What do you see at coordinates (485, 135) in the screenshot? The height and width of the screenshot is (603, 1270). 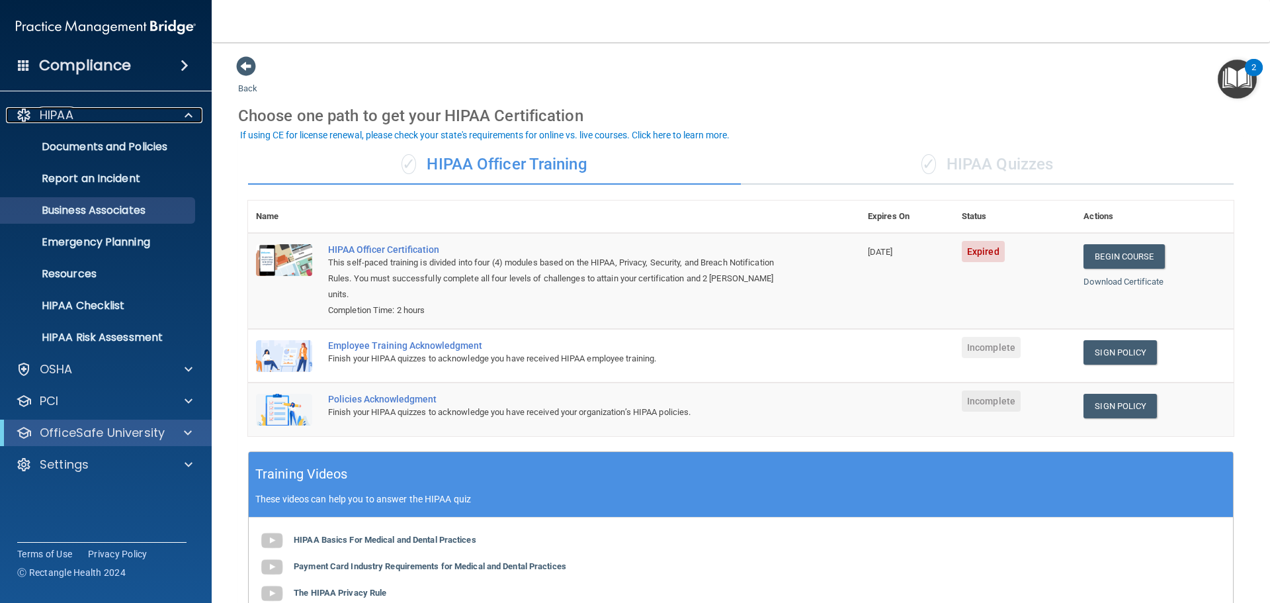 I see `div: If using CE for license renewal, please check your state's requirements for online vs. live cours...` at bounding box center [485, 135].